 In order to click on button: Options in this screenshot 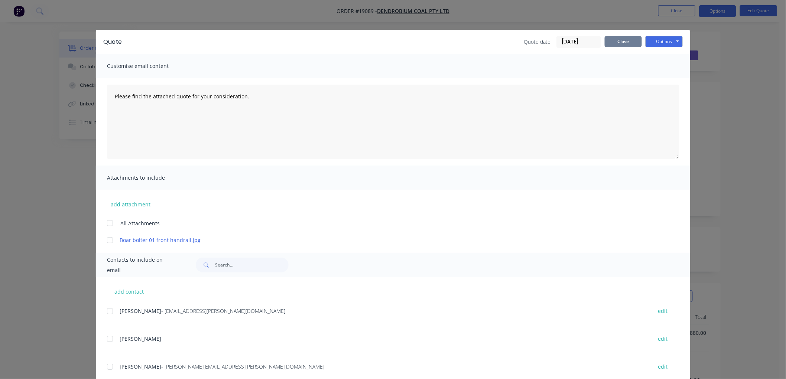, I will do `click(664, 42)`.